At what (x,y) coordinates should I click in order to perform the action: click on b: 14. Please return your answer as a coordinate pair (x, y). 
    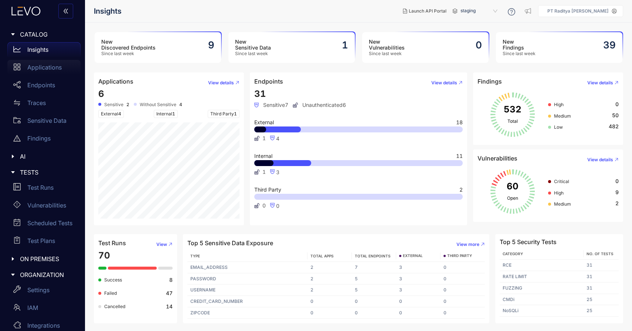
    Looking at the image, I should click on (169, 306).